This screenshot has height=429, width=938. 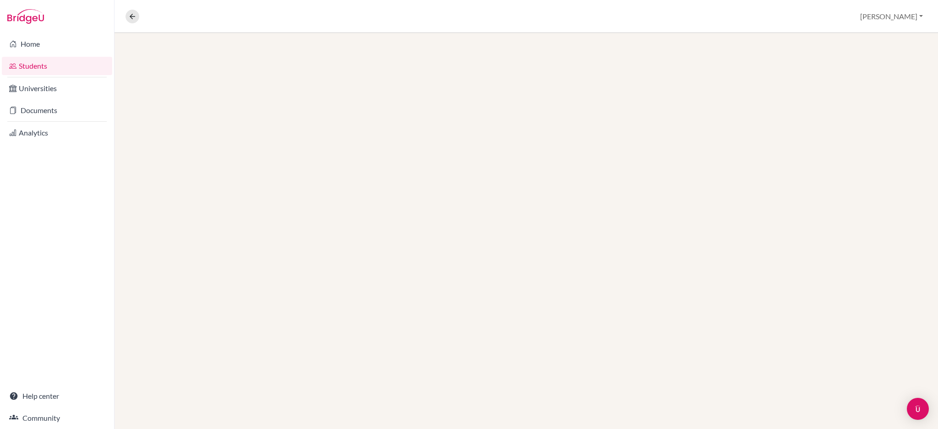 What do you see at coordinates (57, 133) in the screenshot?
I see `a: Analytics` at bounding box center [57, 133].